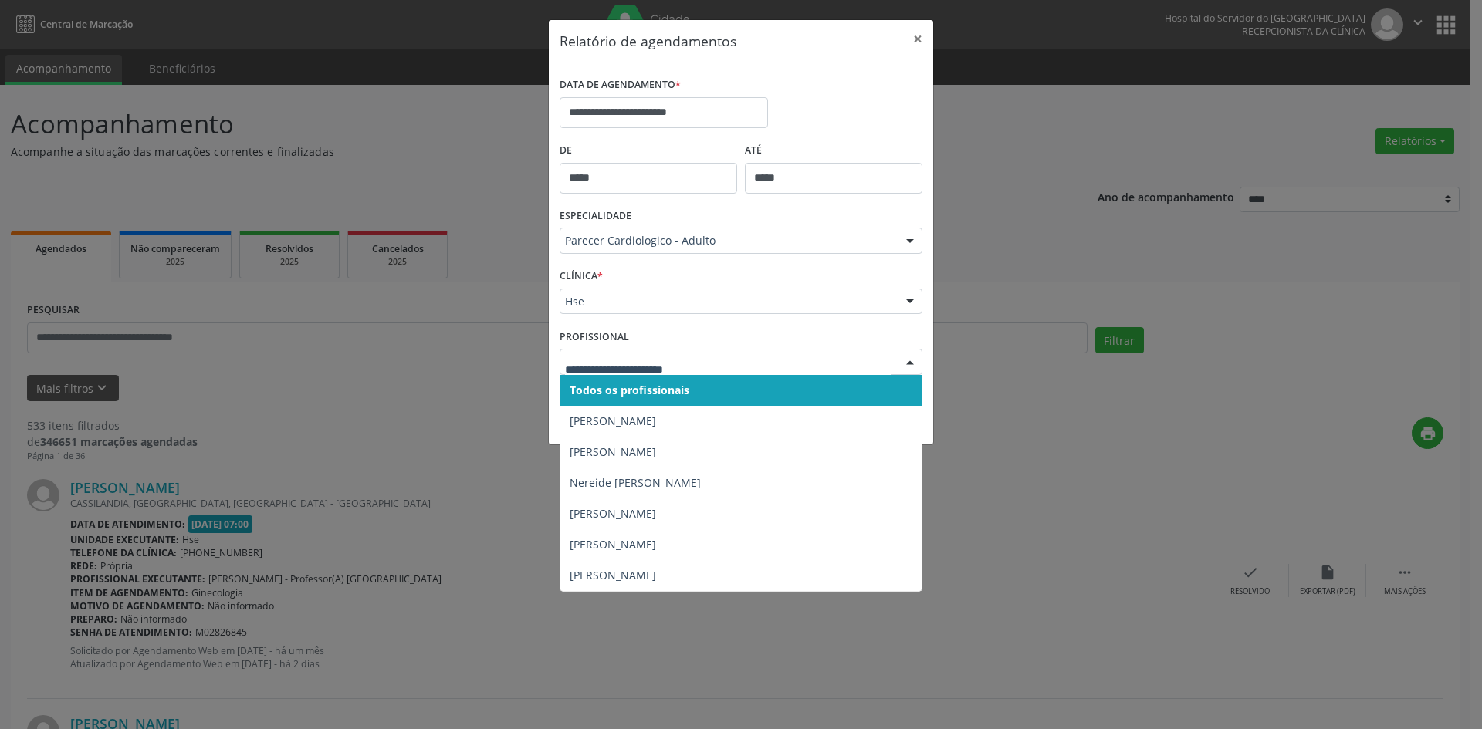  Describe the element at coordinates (728, 241) in the screenshot. I see `span: Parecer Cardiologico - Adulto` at that location.